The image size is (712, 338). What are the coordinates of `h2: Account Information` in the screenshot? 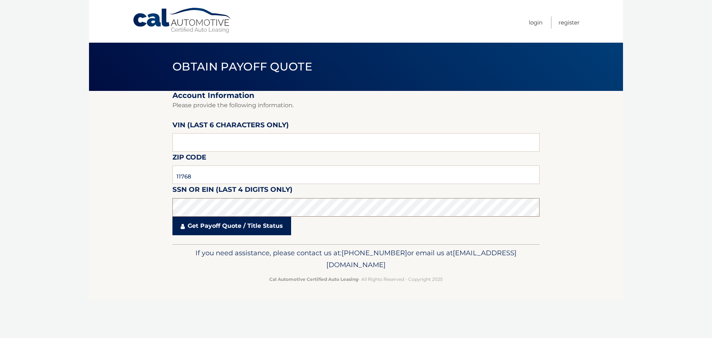 It's located at (356, 95).